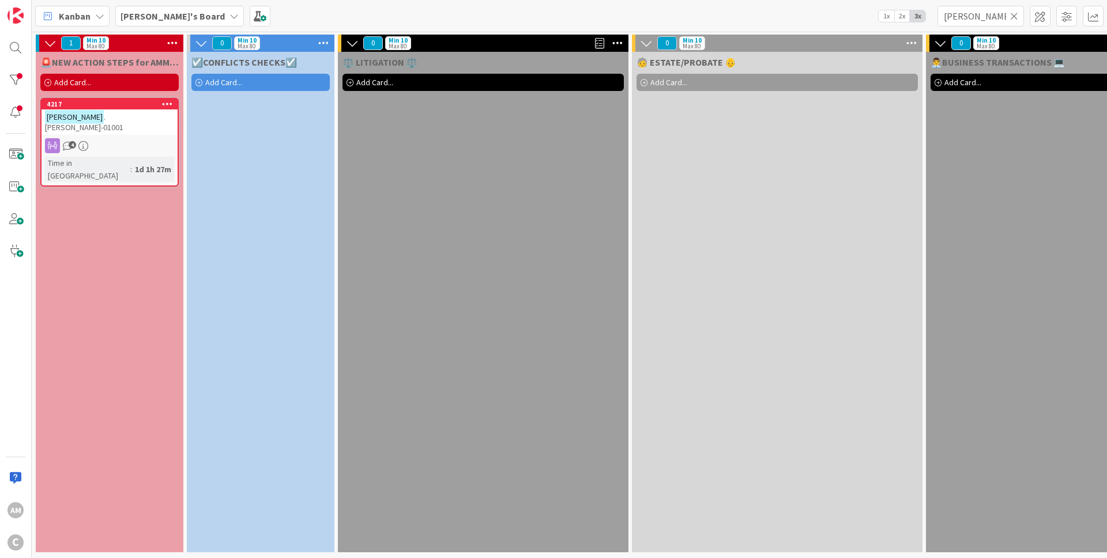 This screenshot has height=558, width=1107. Describe the element at coordinates (886, 16) in the screenshot. I see `span: 1x` at that location.